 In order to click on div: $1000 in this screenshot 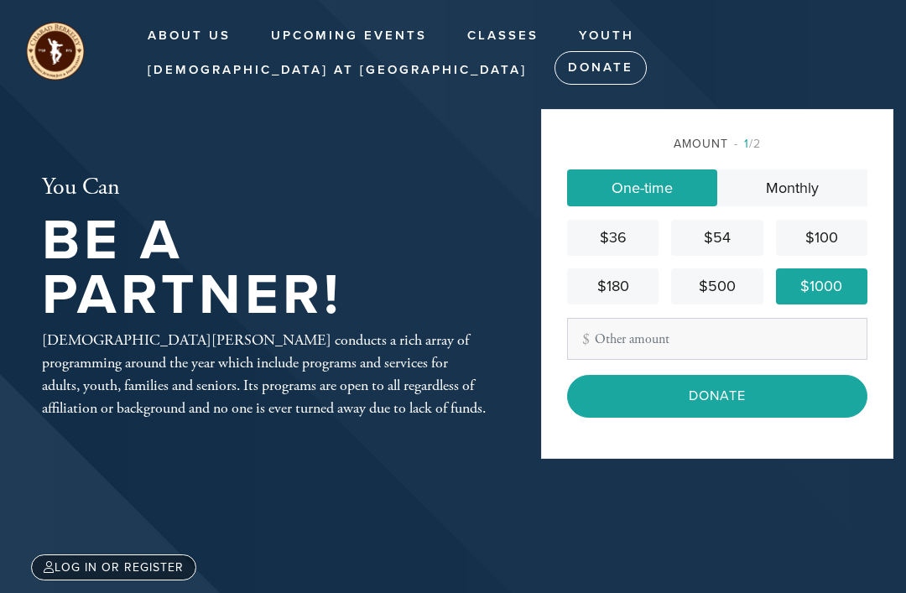, I will do `click(821, 286)`.